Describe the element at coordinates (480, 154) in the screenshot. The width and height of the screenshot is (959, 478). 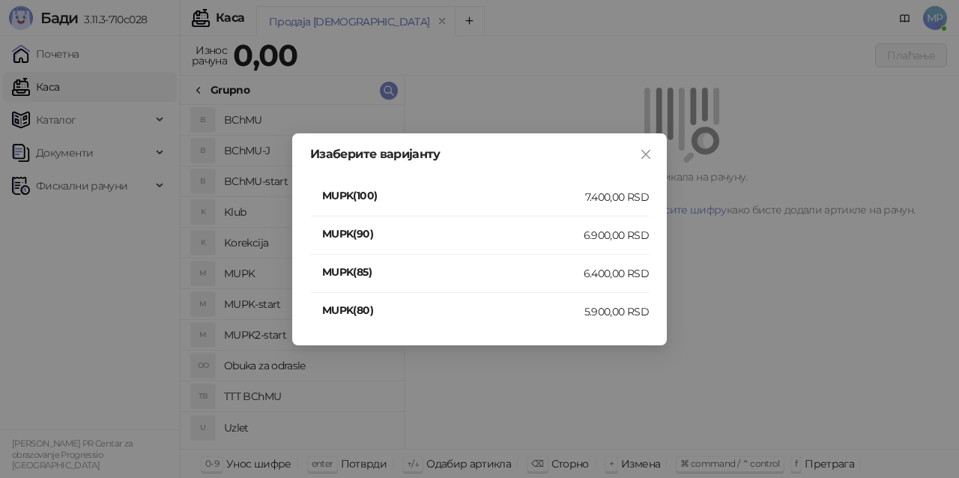
I see `div: Изаберите варијанту` at that location.